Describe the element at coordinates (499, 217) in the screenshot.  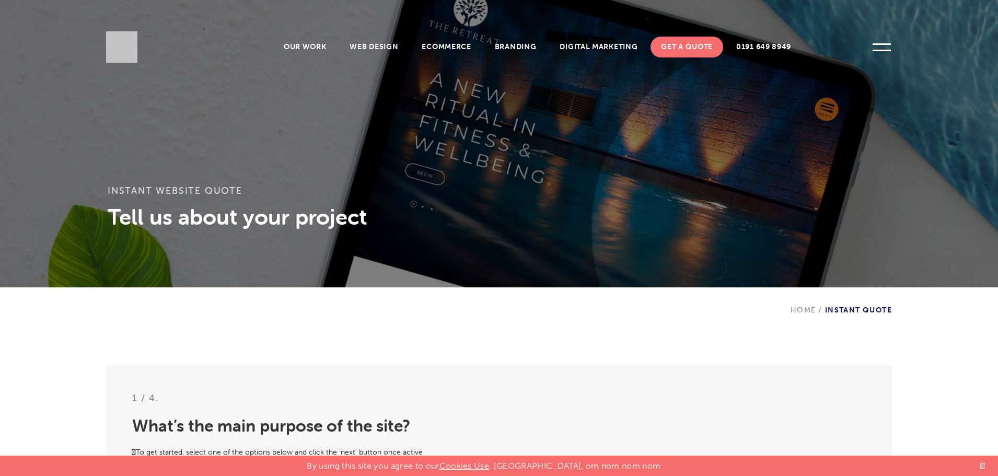
I see `h3: Tell us about your project` at that location.